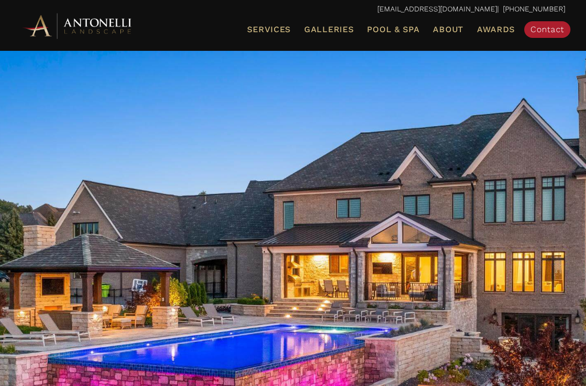  What do you see at coordinates (448, 30) in the screenshot?
I see `a: About` at bounding box center [448, 30].